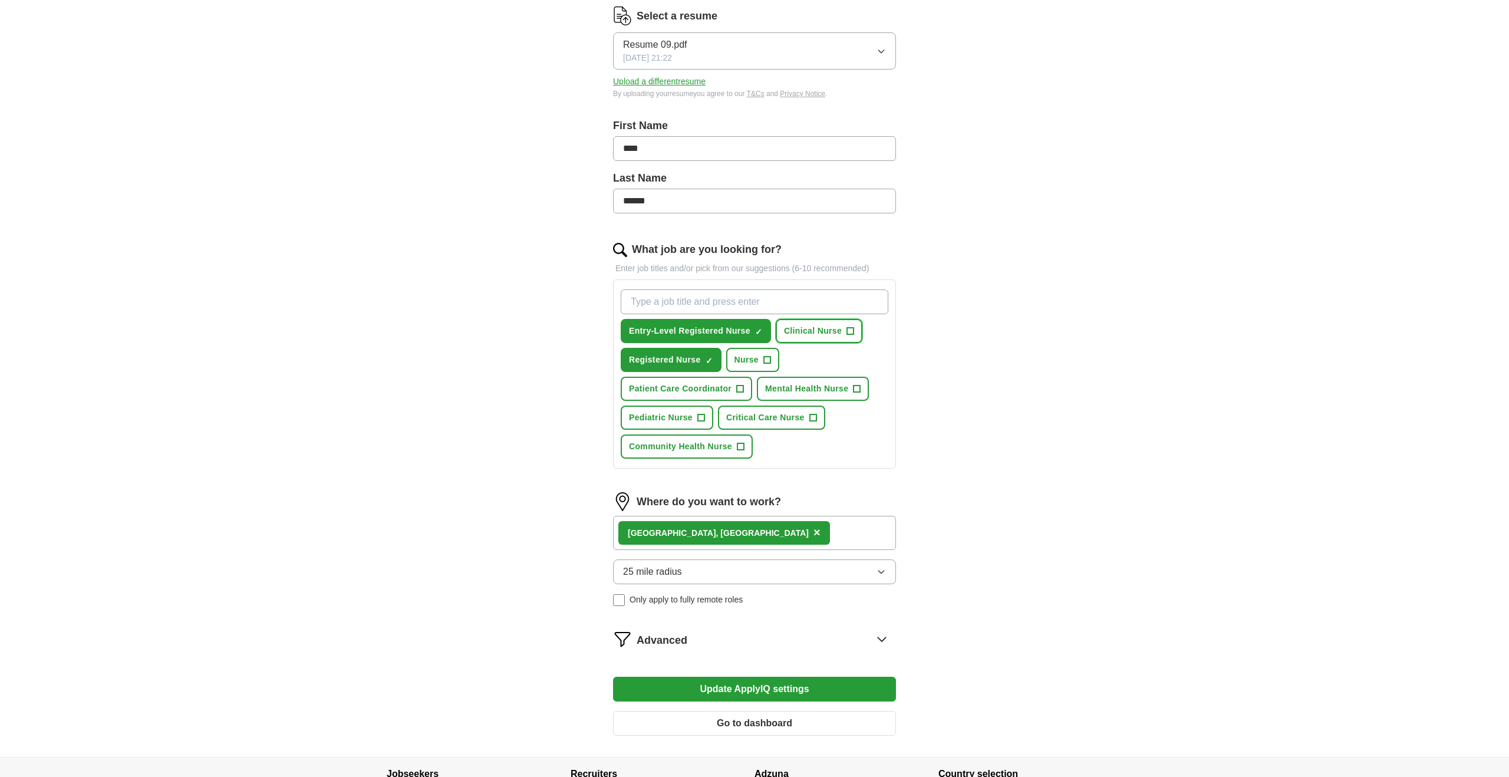 Image resolution: width=1509 pixels, height=777 pixels. Describe the element at coordinates (661, 417) in the screenshot. I see `span: Pediatric Nurse` at that location.